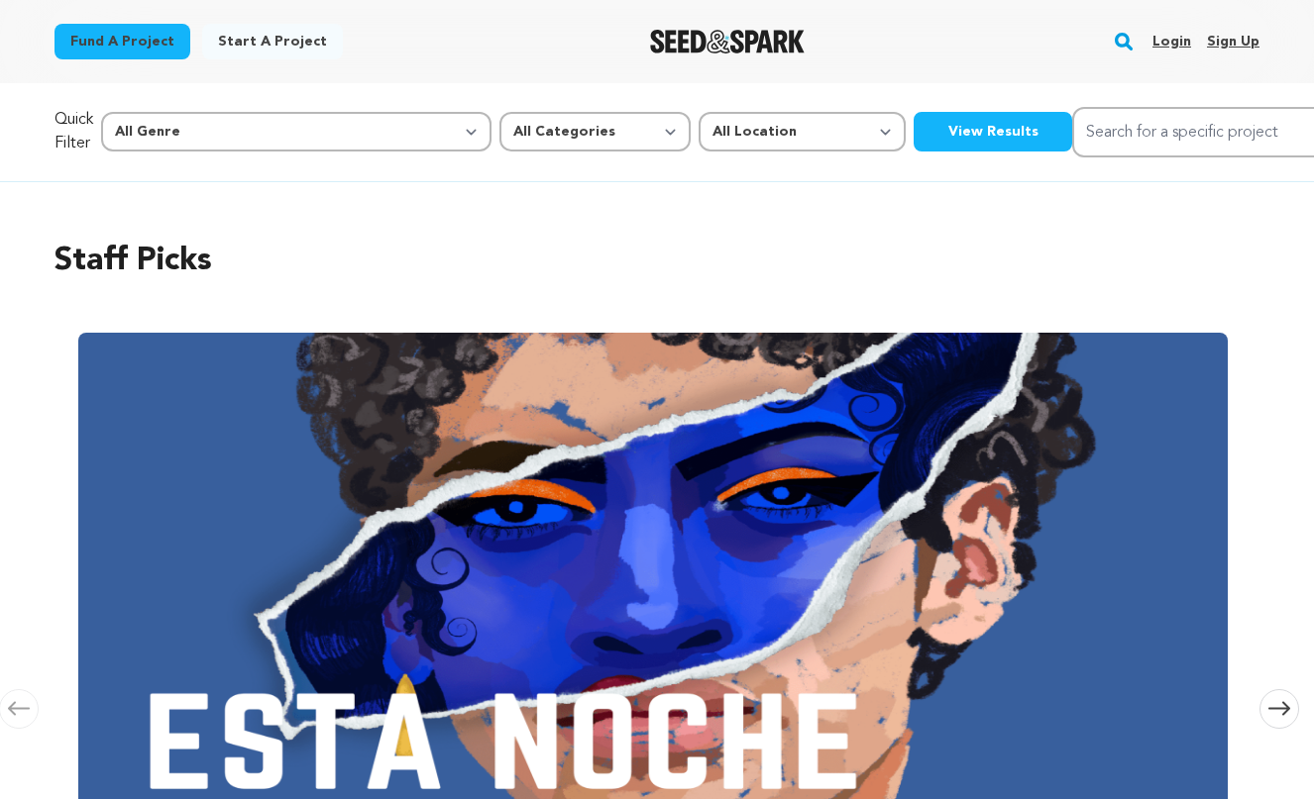 The image size is (1314, 799). Describe the element at coordinates (657, 262) in the screenshot. I see `h2: Staff Picks` at that location.